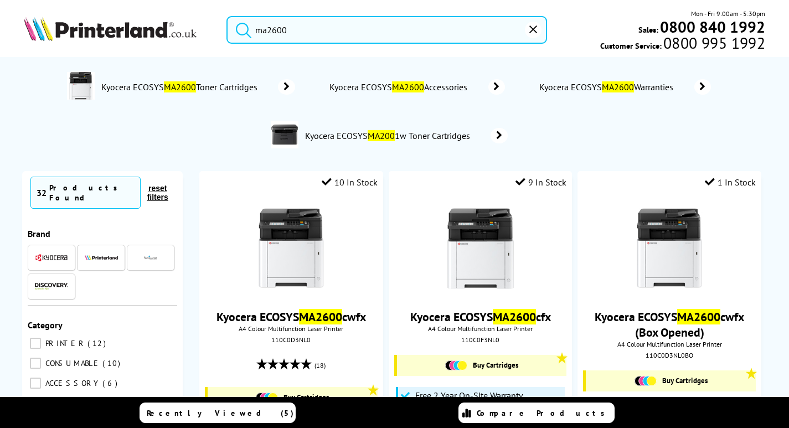  What do you see at coordinates (64, 343) in the screenshot?
I see `span: PRINTER` at bounding box center [64, 343].